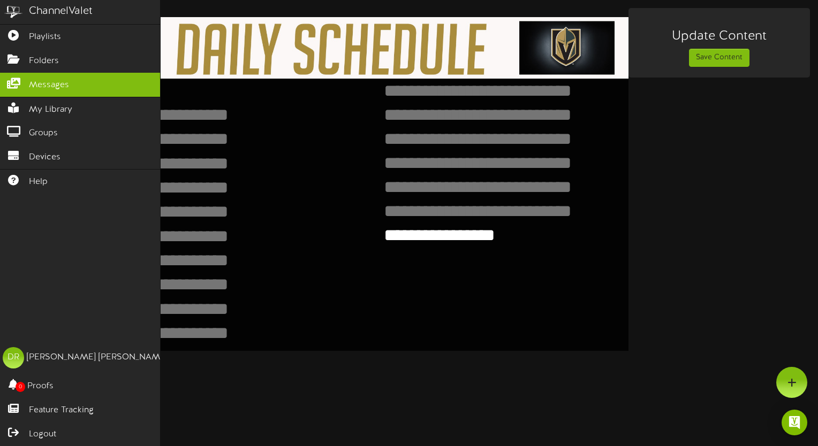 The height and width of the screenshot is (446, 818). What do you see at coordinates (49, 85) in the screenshot?
I see `span: Messages` at bounding box center [49, 85].